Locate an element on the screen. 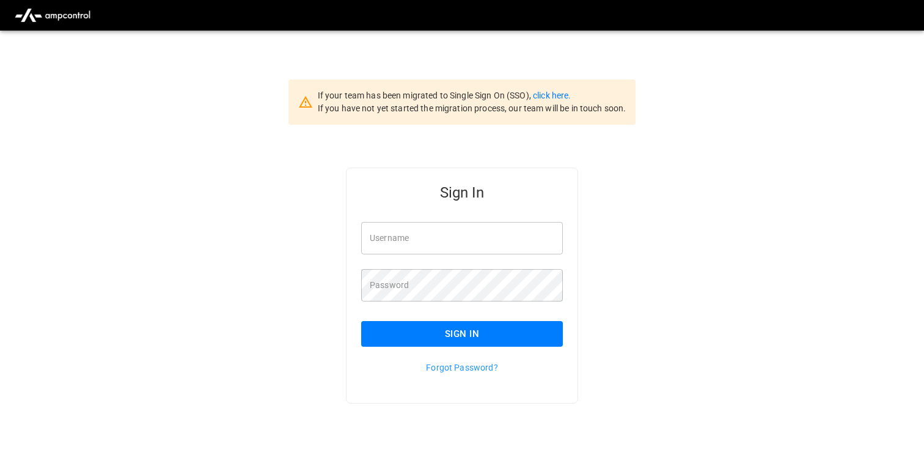 The height and width of the screenshot is (455, 924). p: Forgot Password? is located at coordinates (462, 367).